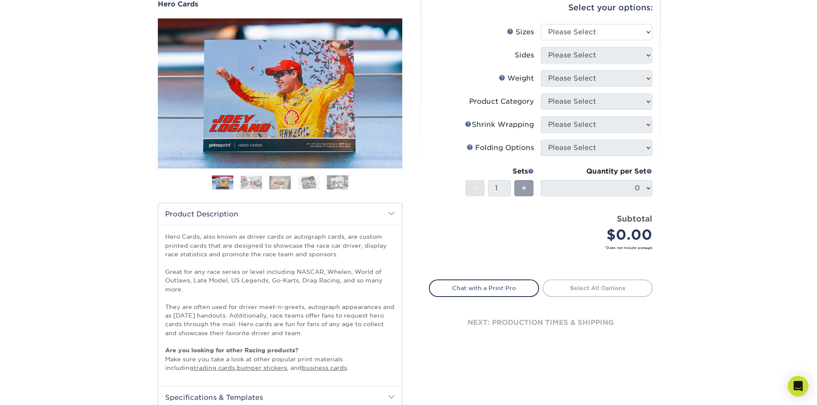 This screenshot has height=405, width=817. I want to click on img: Hero Cards 05, so click(338, 182).